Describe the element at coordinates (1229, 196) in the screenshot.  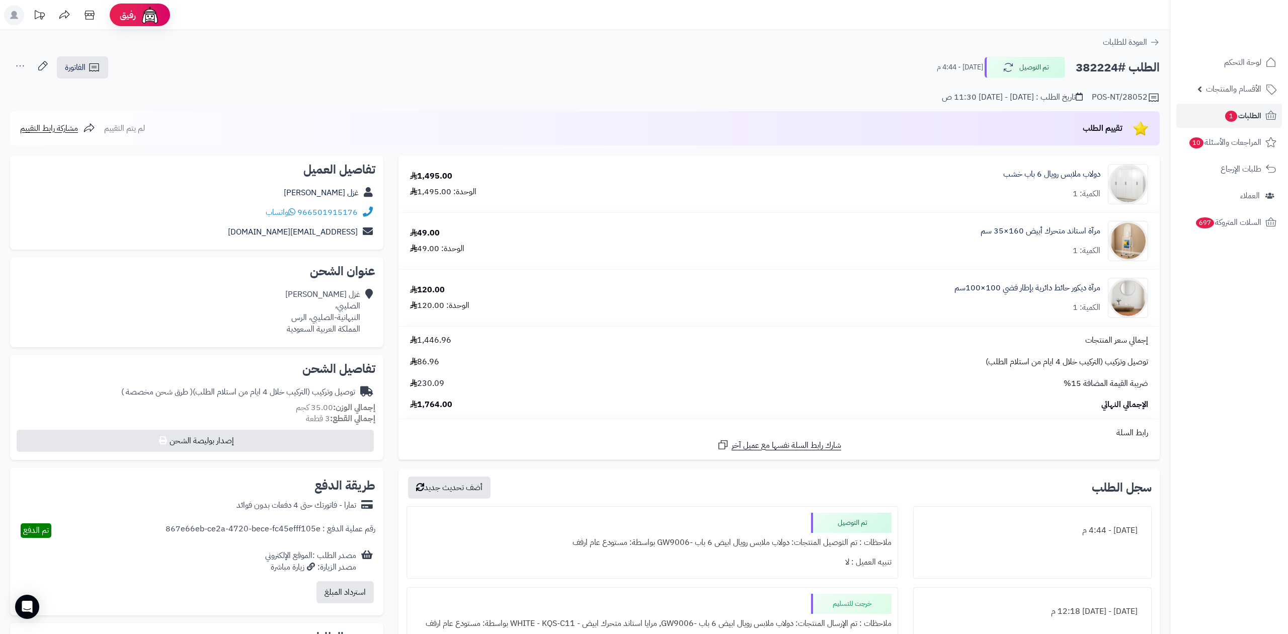
I see `a: العملاء` at that location.